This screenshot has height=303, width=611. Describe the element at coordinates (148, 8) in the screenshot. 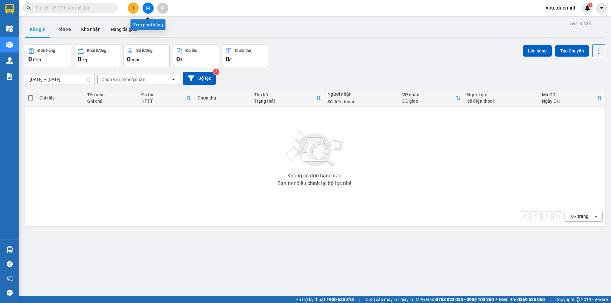

I see `span: file-add` at that location.